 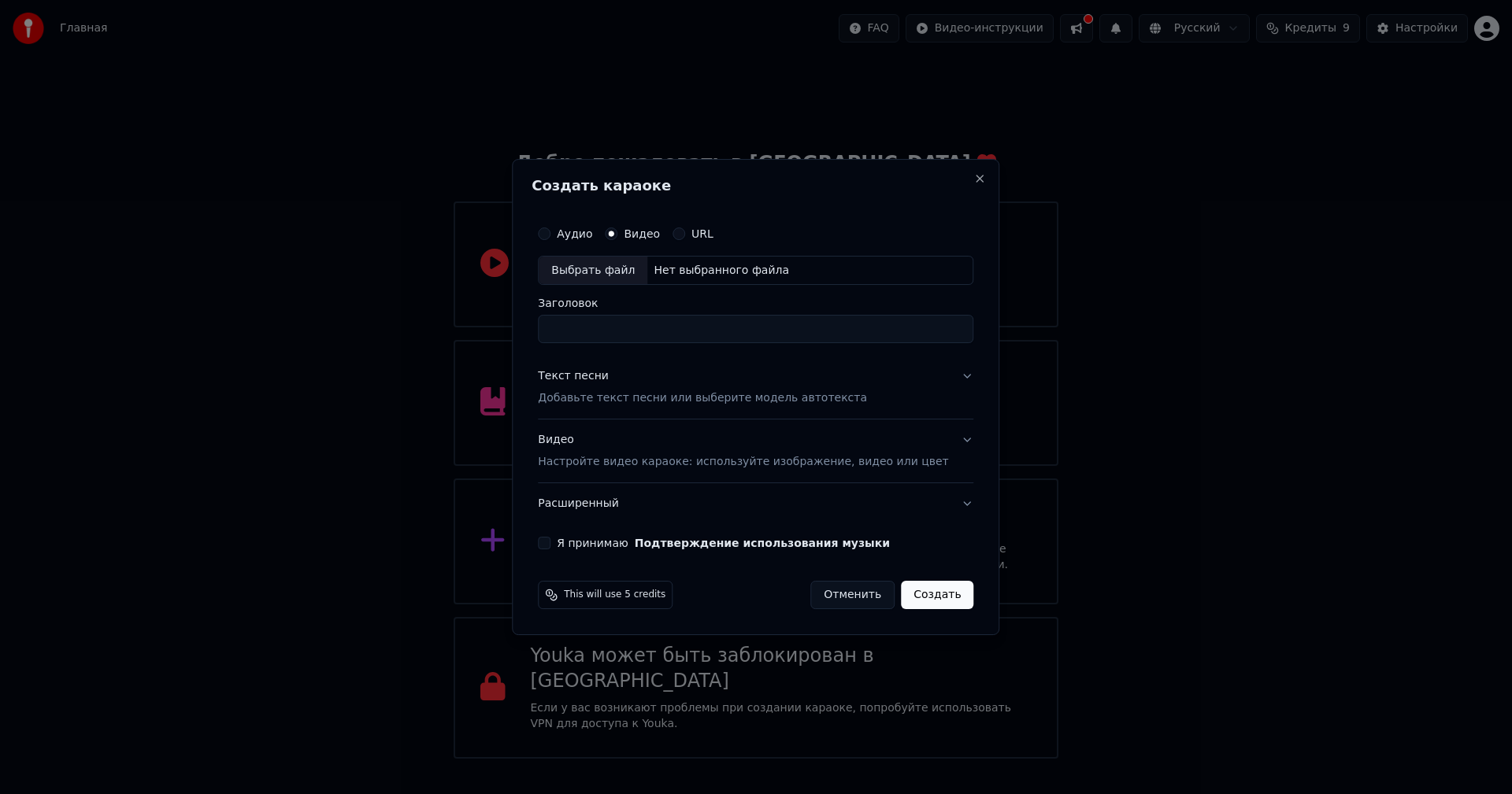 What do you see at coordinates (755, 304) in the screenshot?
I see `label: Заголовок` at bounding box center [755, 304].